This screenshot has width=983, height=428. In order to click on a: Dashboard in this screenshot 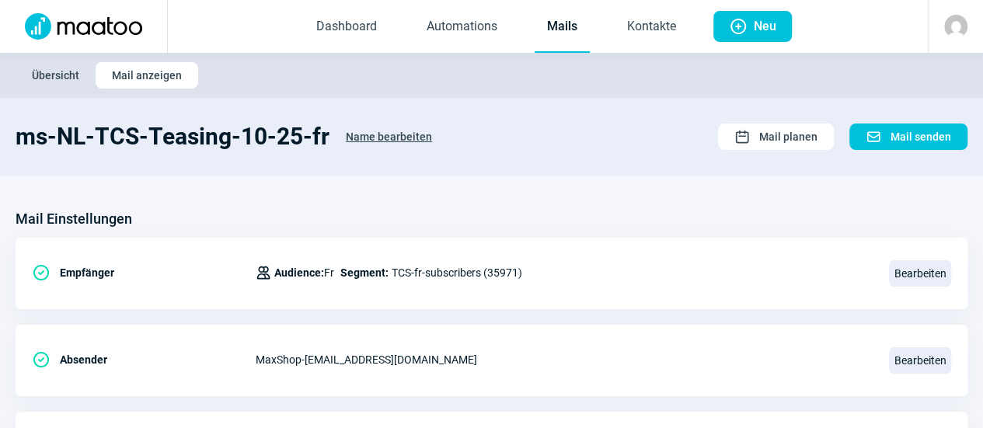, I will do `click(346, 27)`.